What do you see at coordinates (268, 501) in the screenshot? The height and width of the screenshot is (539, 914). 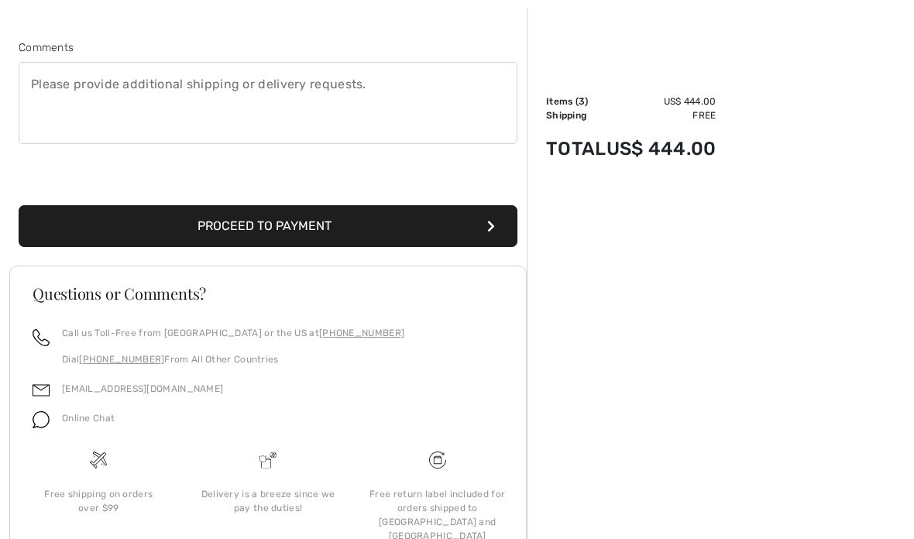 I see `div: Delivery is a breeze since we pay the duties!` at bounding box center [268, 501].